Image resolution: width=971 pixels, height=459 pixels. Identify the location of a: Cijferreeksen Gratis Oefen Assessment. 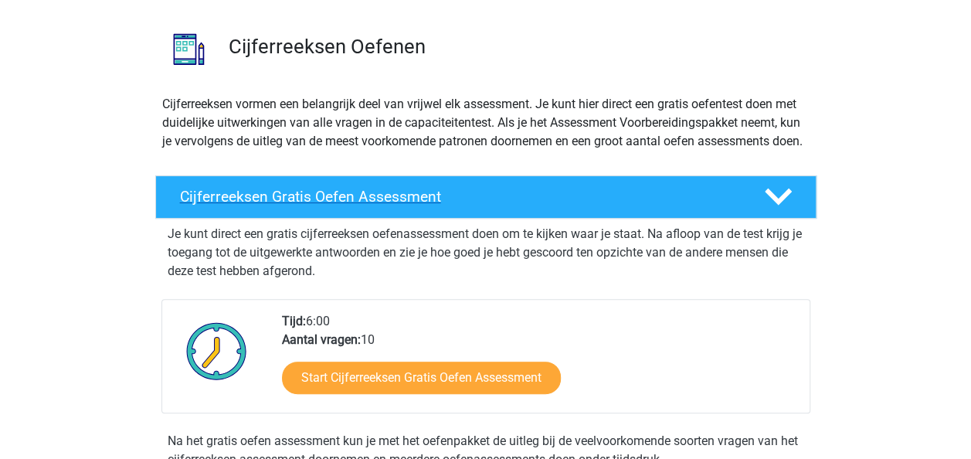
(486, 197).